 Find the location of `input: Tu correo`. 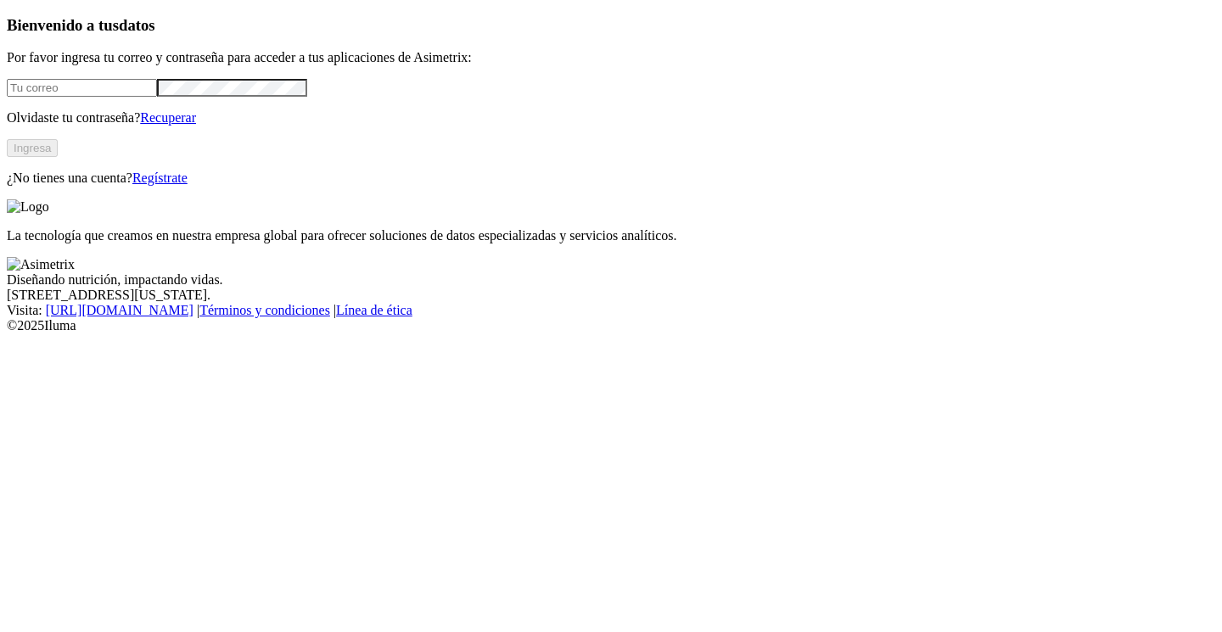

input: Tu correo is located at coordinates (81, 87).